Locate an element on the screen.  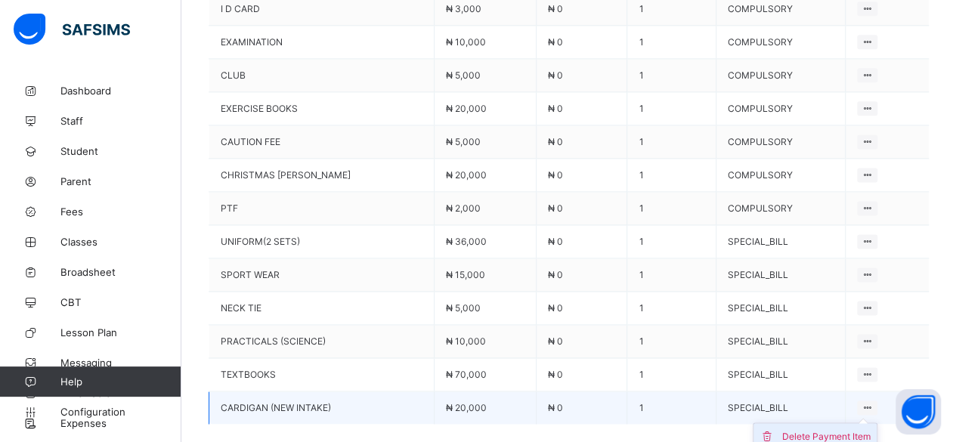
span: EXERCISE BOOKS is located at coordinates (321, 108).